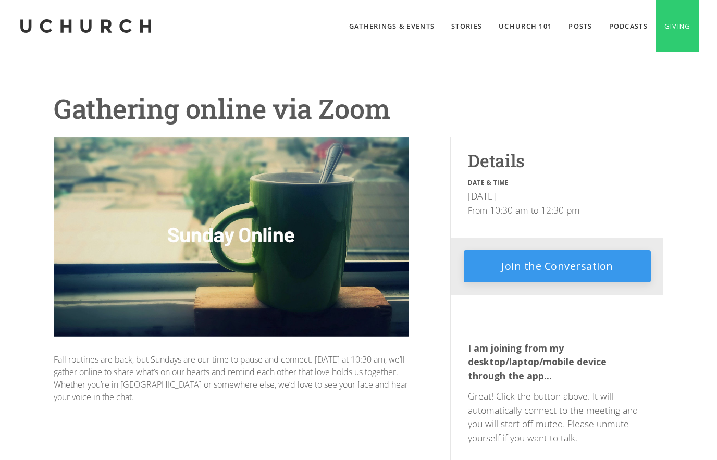  I want to click on img: Gathering online via Zoom, so click(231, 237).